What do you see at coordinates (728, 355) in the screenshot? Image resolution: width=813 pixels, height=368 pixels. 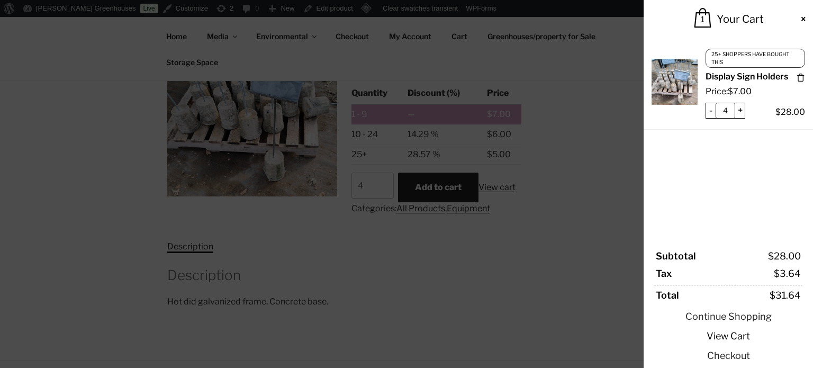 I see `a: Checkout` at bounding box center [728, 355].